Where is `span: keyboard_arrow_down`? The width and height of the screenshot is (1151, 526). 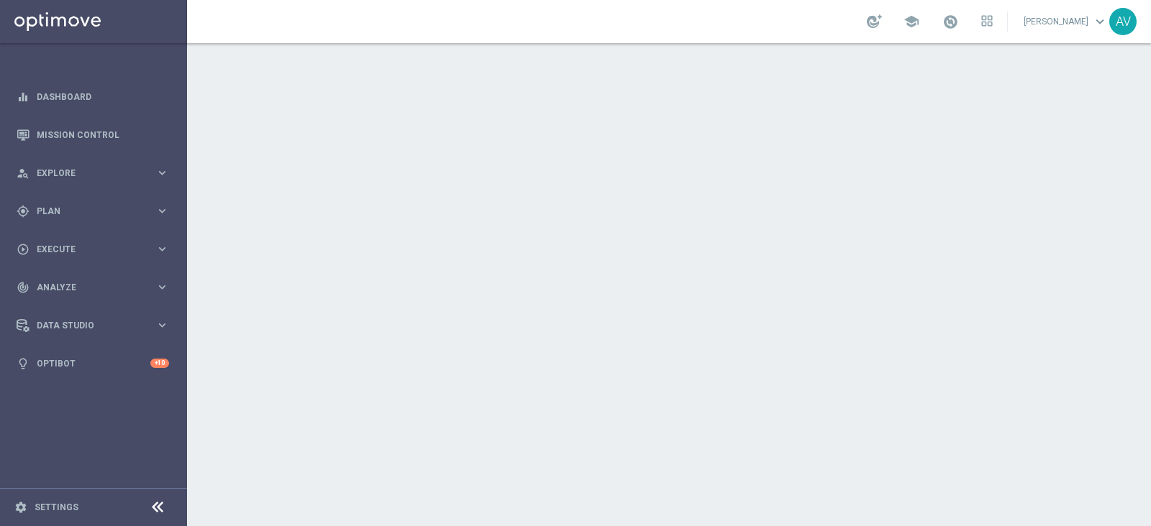
span: keyboard_arrow_down is located at coordinates (1100, 22).